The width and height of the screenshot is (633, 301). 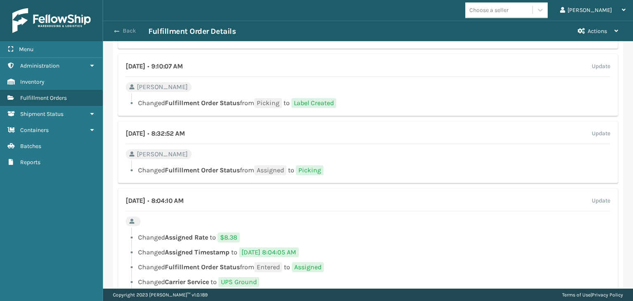 What do you see at coordinates (597, 31) in the screenshot?
I see `span: Actions` at bounding box center [597, 31].